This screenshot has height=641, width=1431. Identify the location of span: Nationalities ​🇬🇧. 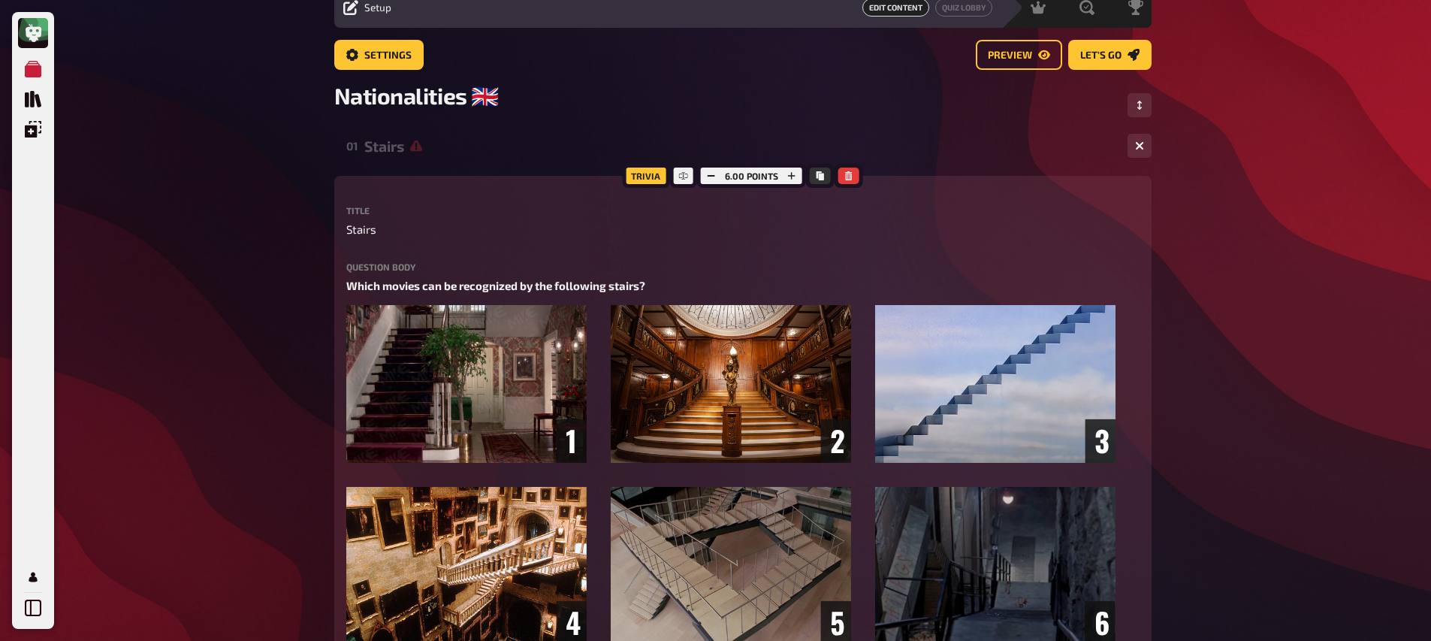
(416, 95).